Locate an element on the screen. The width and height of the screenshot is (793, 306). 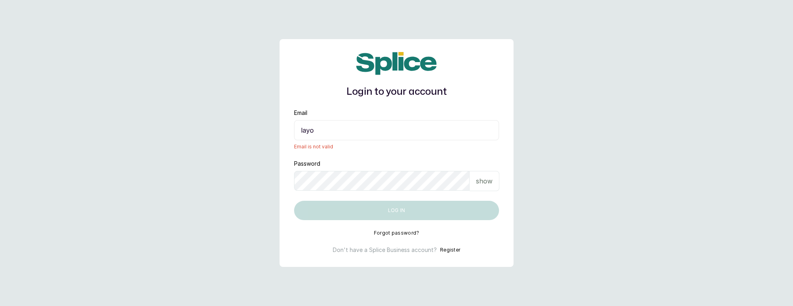
label: Email is located at coordinates (301, 113).